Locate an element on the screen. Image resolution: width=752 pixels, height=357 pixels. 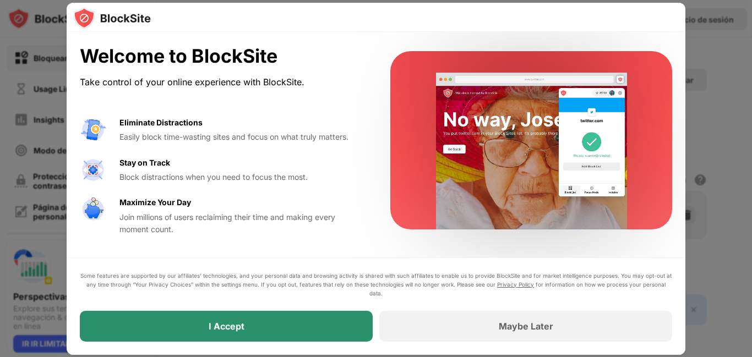
div: Join millions of users reclaiming their time and making every moment count. is located at coordinates (242, 224).